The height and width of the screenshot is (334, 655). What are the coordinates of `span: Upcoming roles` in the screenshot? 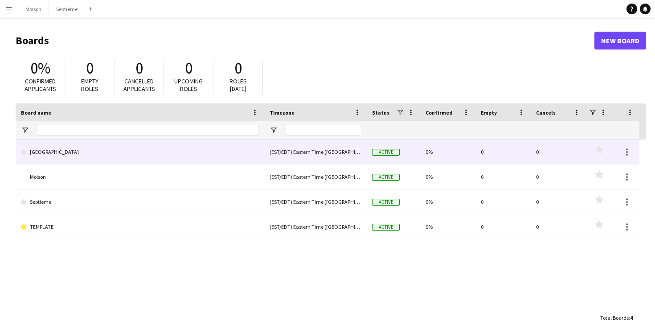 It's located at (188, 85).